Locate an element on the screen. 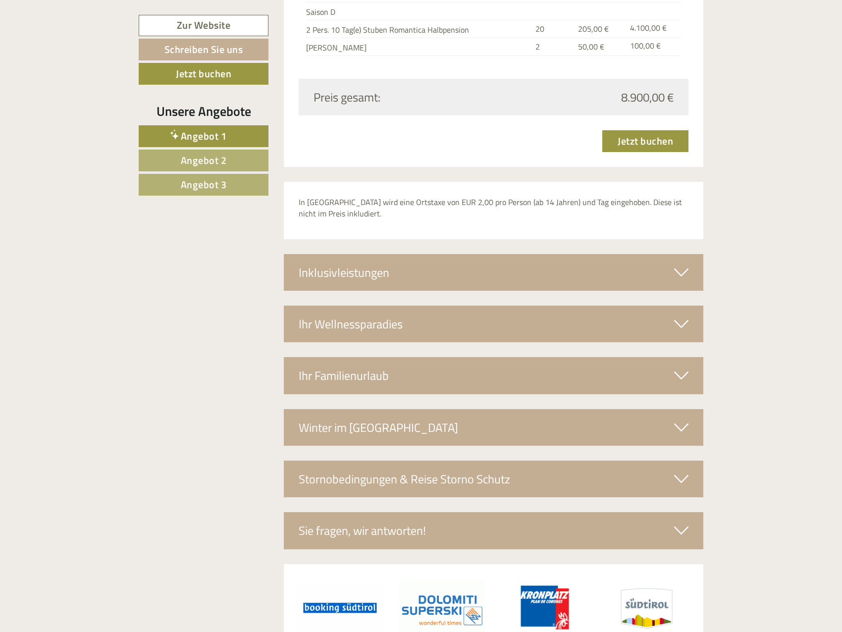 This screenshot has height=632, width=842. span: Angebot 1 is located at coordinates (204, 136).